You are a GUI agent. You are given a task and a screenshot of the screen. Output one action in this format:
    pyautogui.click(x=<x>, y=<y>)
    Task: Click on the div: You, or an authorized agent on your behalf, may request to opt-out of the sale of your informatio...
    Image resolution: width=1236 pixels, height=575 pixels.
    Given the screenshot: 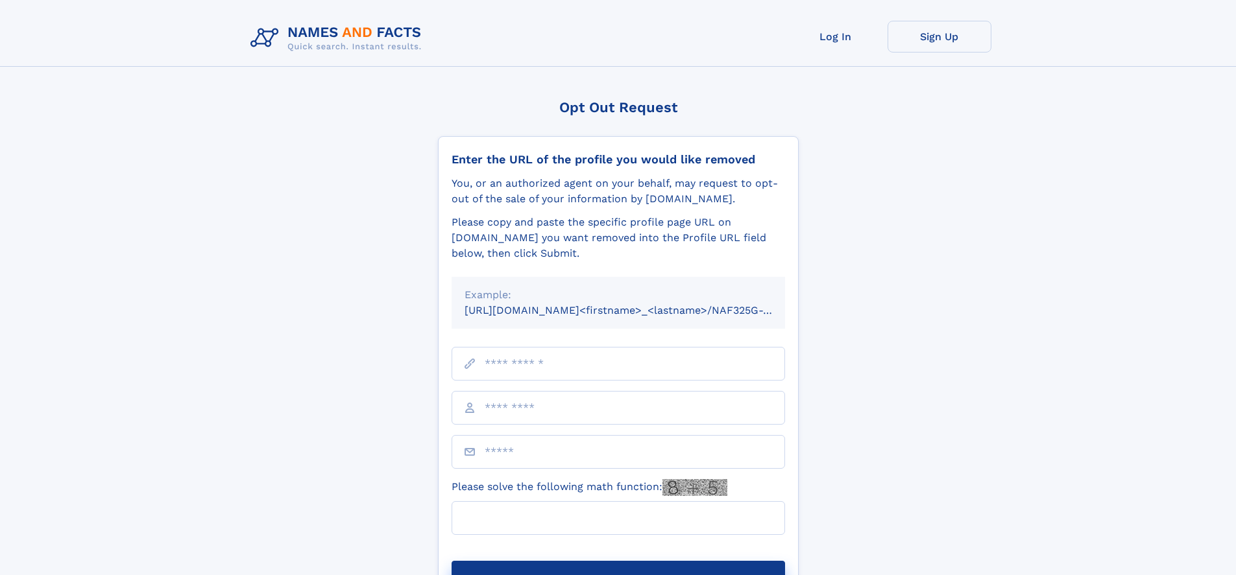 What is the action you would take?
    pyautogui.click(x=618, y=191)
    